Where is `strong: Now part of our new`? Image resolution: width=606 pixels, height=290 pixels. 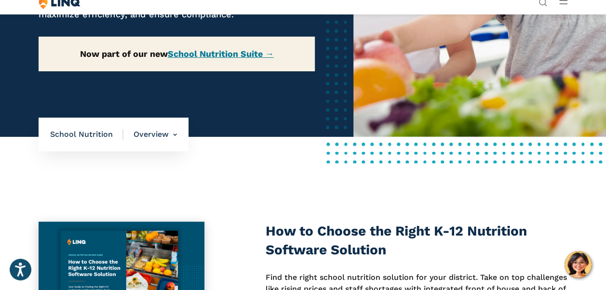 strong: Now part of our new is located at coordinates (177, 54).